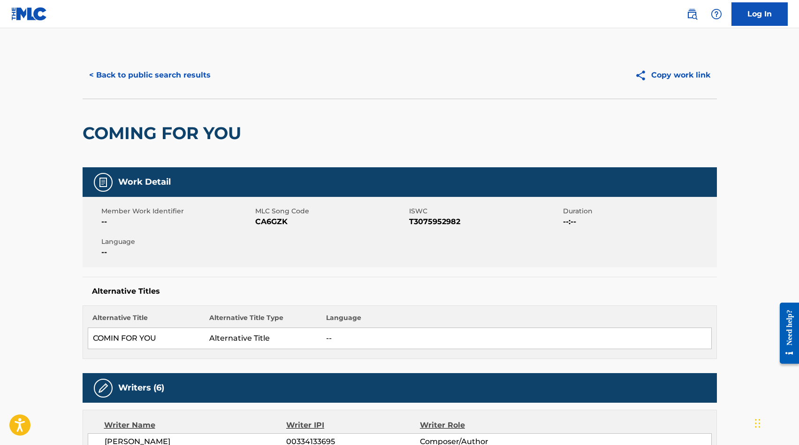 The width and height of the screenshot is (799, 445). Describe the element at coordinates (776, 422) in the screenshot. I see `div: Chat Widget` at that location.